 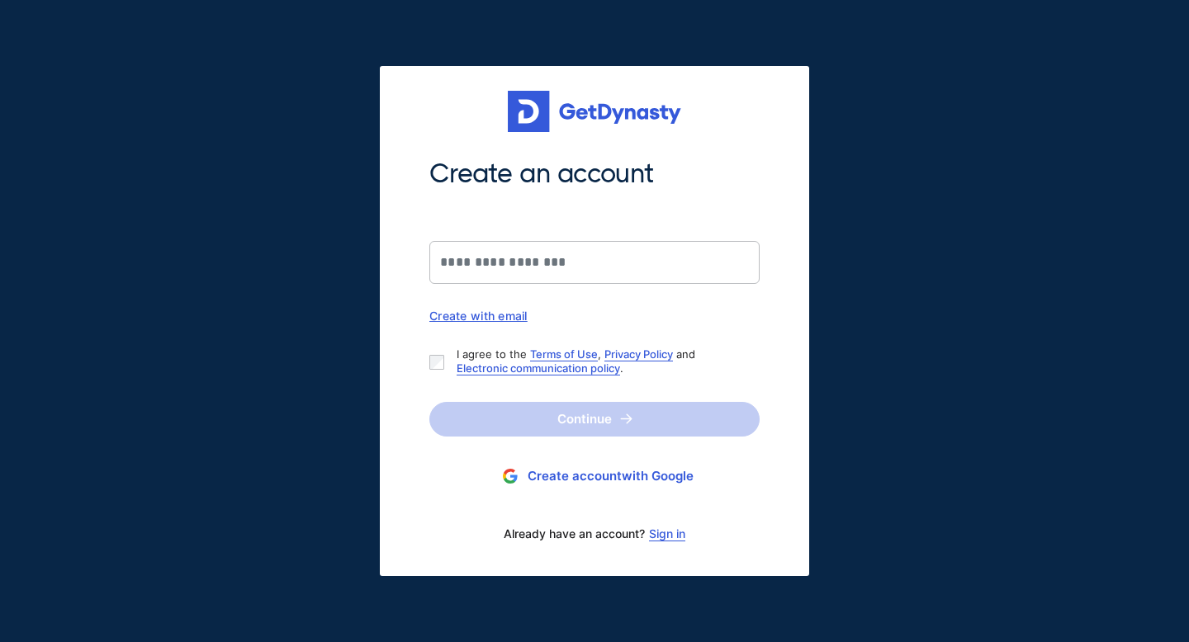 I want to click on a: Privacy Policy, so click(x=638, y=354).